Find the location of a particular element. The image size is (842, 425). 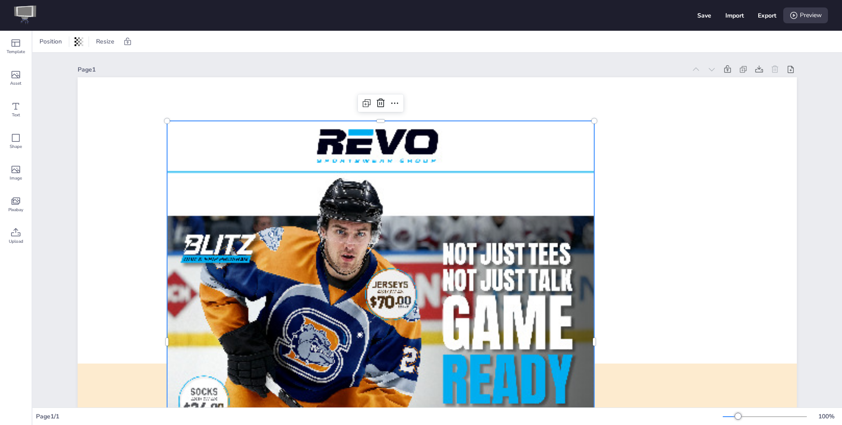

span: Shape is located at coordinates (16, 146).